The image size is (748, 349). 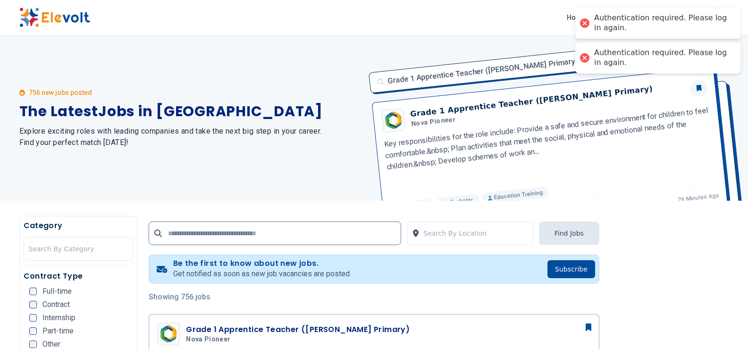 I want to click on span: Contract, so click(x=56, y=304).